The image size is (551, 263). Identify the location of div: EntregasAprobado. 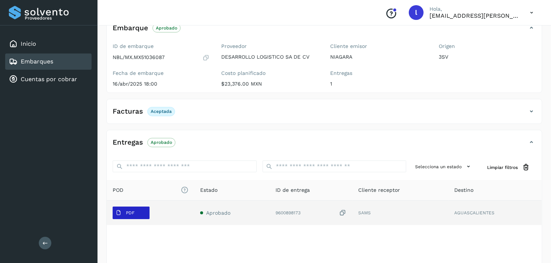
(324, 145).